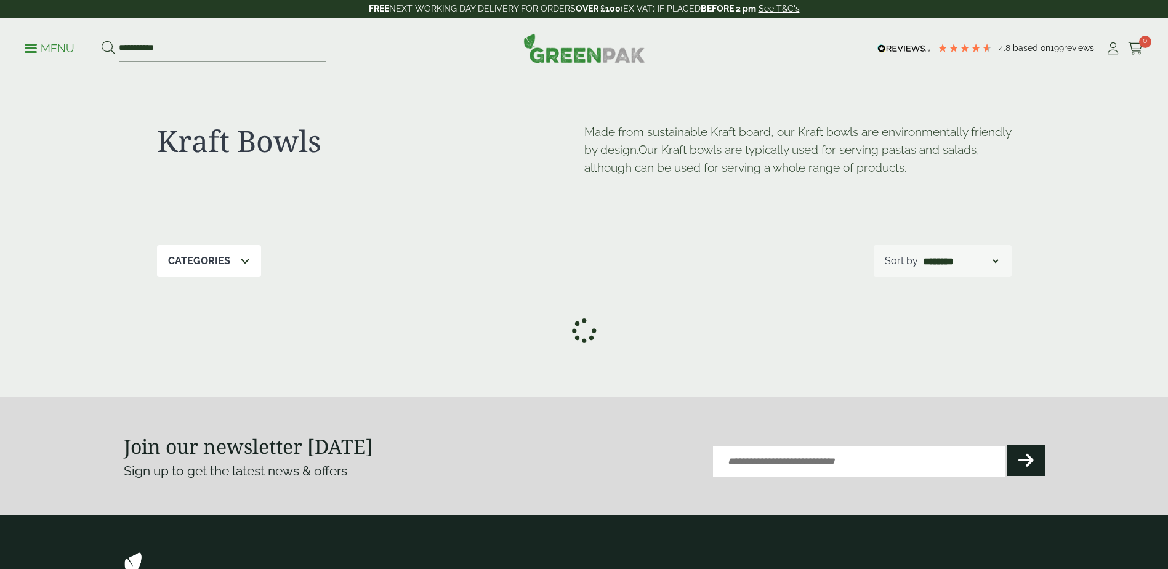  I want to click on select: Shop order, so click(960, 261).